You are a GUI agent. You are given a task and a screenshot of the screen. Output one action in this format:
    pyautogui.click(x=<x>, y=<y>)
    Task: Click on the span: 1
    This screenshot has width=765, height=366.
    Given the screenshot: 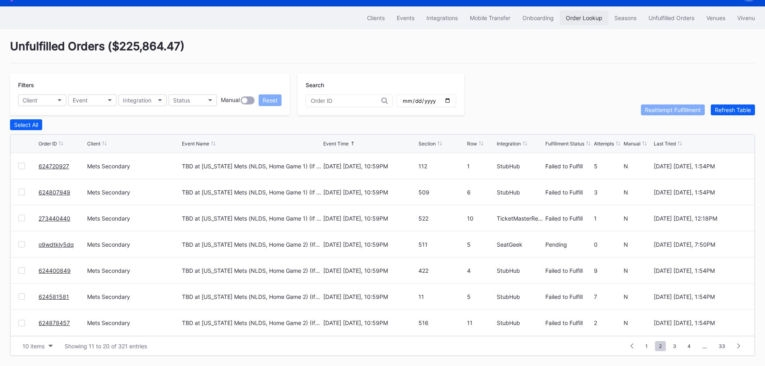 What is the action you would take?
    pyautogui.click(x=646, y=346)
    